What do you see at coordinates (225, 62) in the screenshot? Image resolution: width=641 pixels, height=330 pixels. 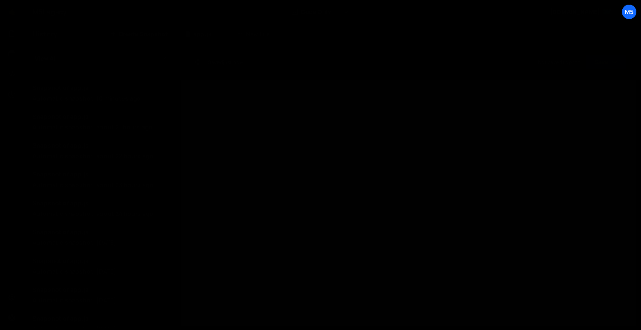 I see `div: Saved` at bounding box center [225, 62].